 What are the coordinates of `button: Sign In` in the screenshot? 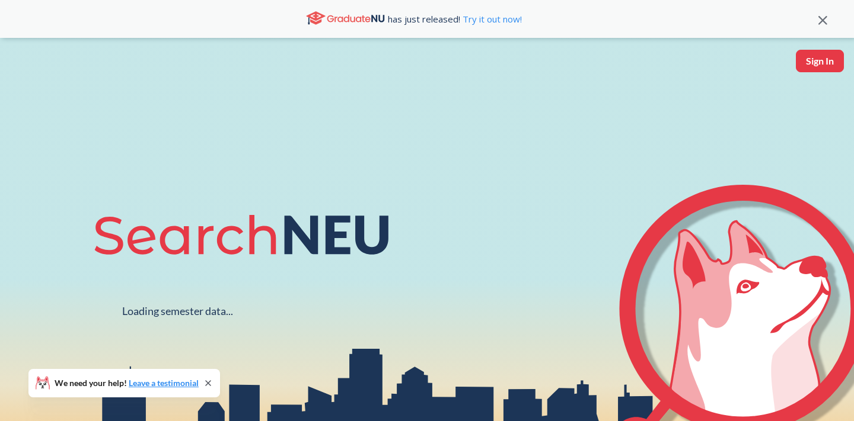 It's located at (819, 61).